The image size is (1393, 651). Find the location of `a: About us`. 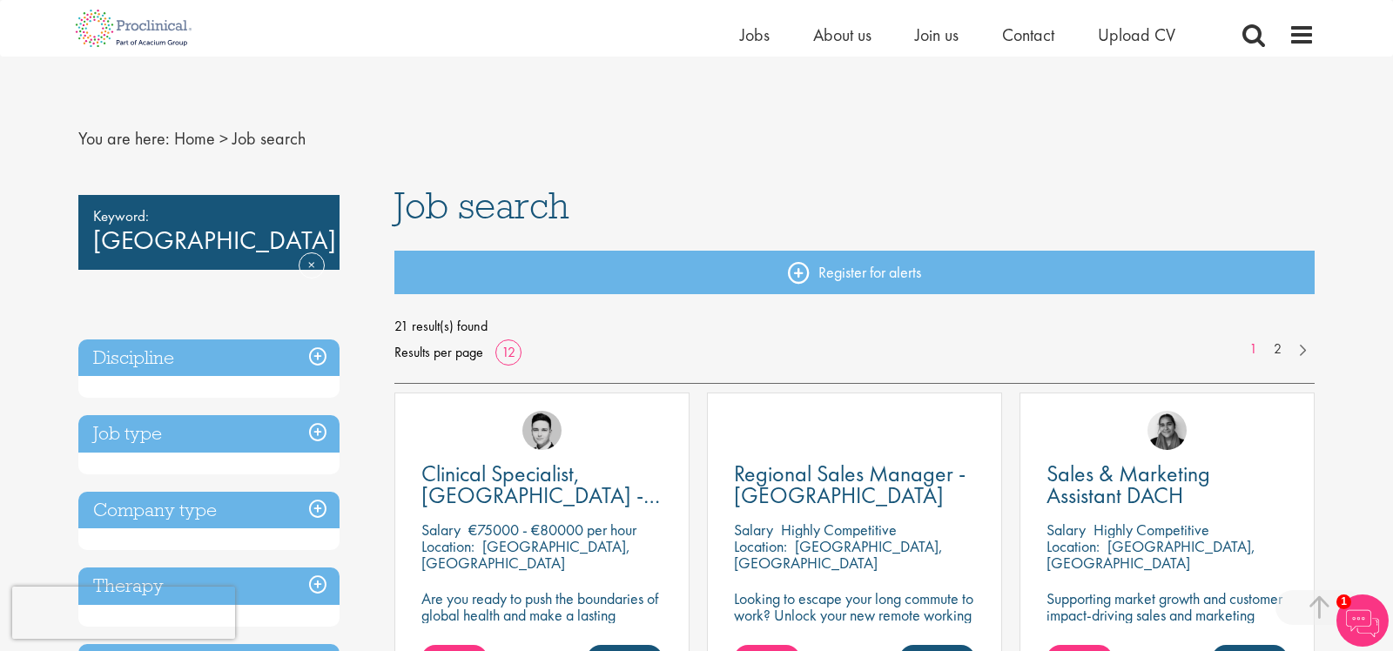

a: About us is located at coordinates (842, 35).